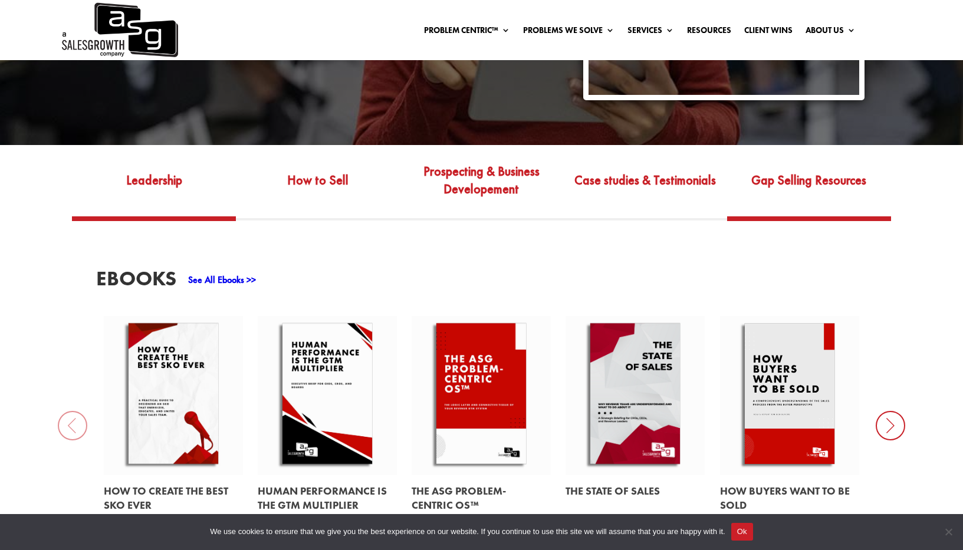 This screenshot has width=963, height=550. What do you see at coordinates (809, 189) in the screenshot?
I see `a: Gap Selling Resources` at bounding box center [809, 189].